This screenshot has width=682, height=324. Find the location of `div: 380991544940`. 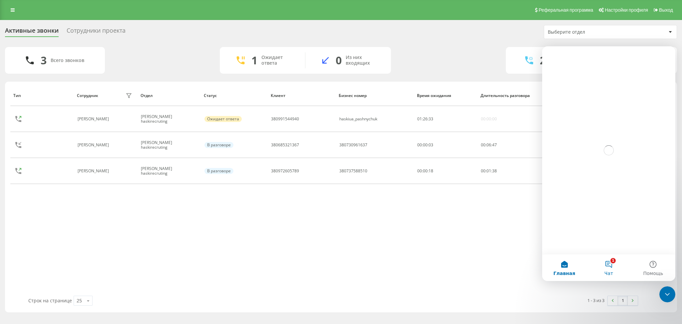

div: 380991544940 is located at coordinates (285, 119).